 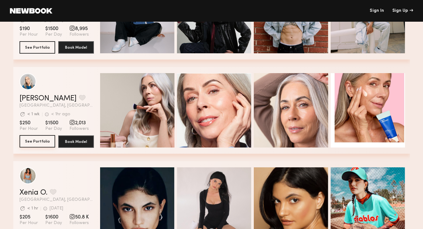 I want to click on span: 8,995, so click(x=79, y=29).